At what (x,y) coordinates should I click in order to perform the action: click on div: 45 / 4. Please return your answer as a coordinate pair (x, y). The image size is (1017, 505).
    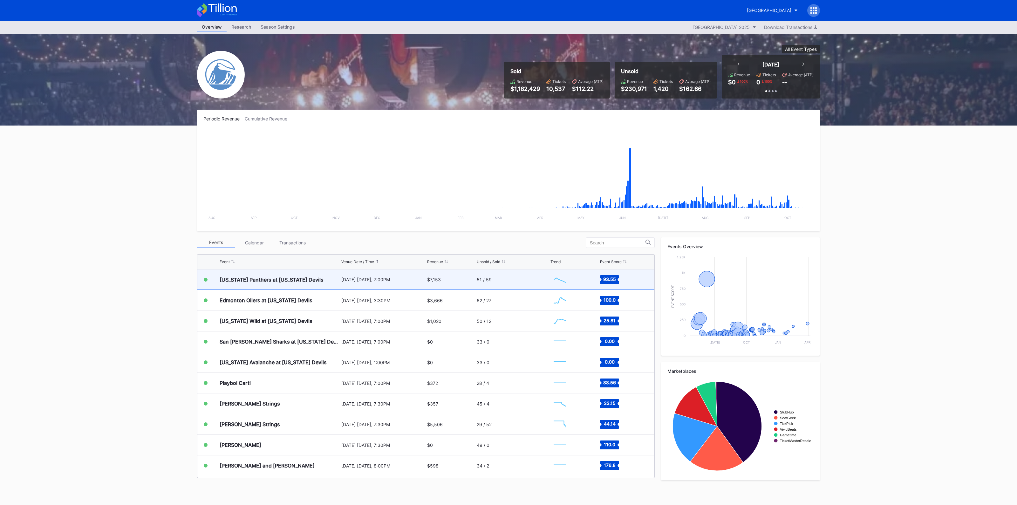
    Looking at the image, I should click on (483, 404).